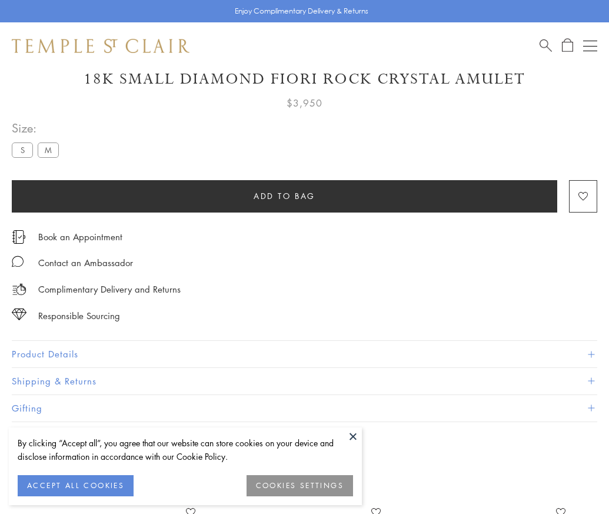  I want to click on div: Contact an Ambassador, so click(85, 262).